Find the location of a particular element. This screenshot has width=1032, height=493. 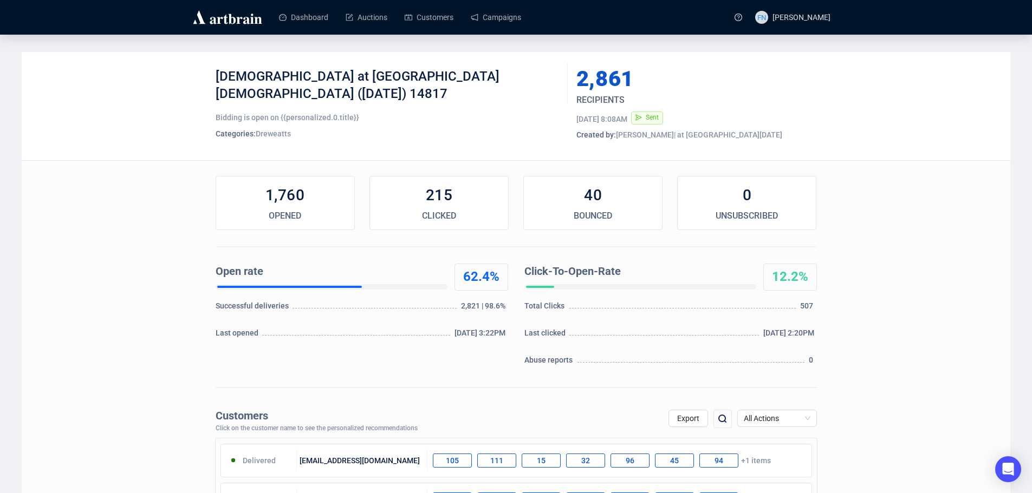

div: 62.4% is located at coordinates (481, 277).